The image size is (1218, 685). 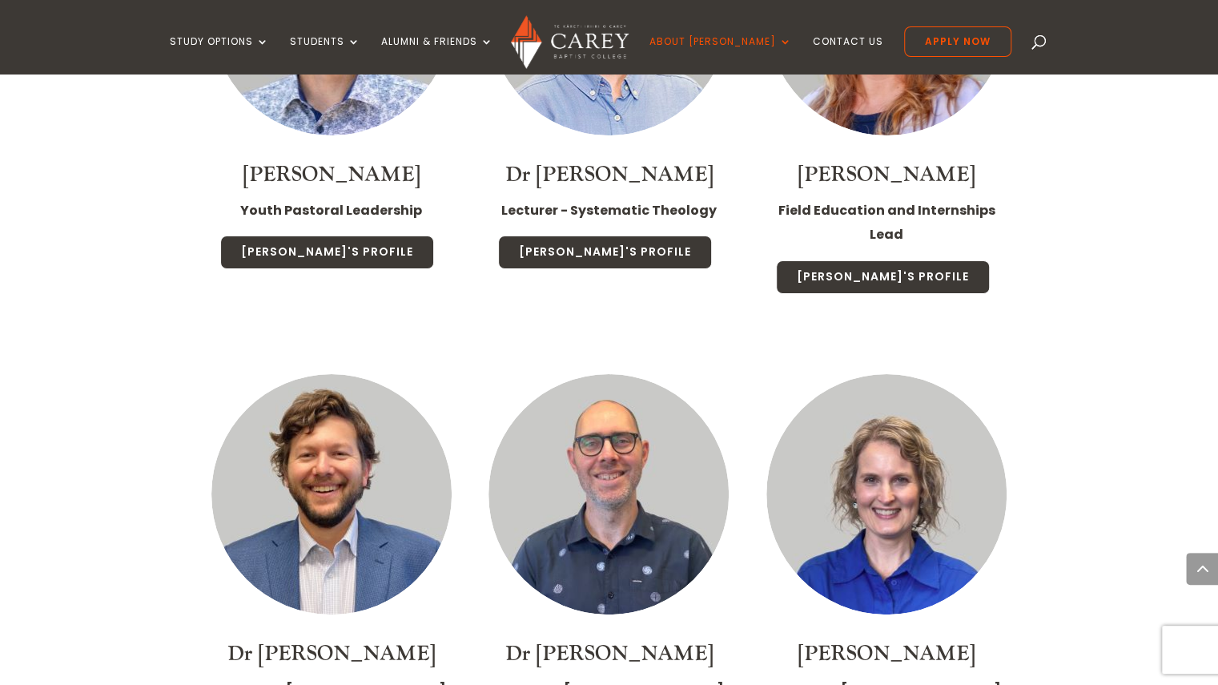 What do you see at coordinates (848, 54) in the screenshot?
I see `a: Contact Us` at bounding box center [848, 54].